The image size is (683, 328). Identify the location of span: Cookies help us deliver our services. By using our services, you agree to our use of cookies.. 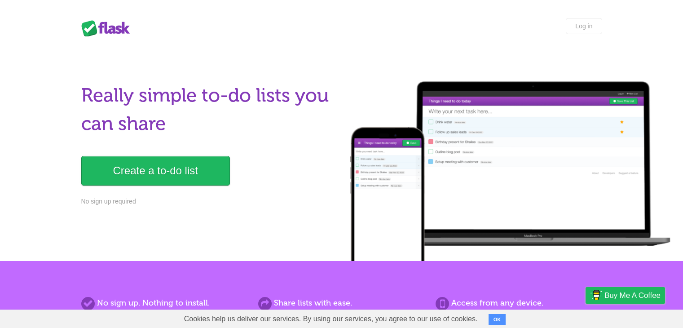
(331, 319).